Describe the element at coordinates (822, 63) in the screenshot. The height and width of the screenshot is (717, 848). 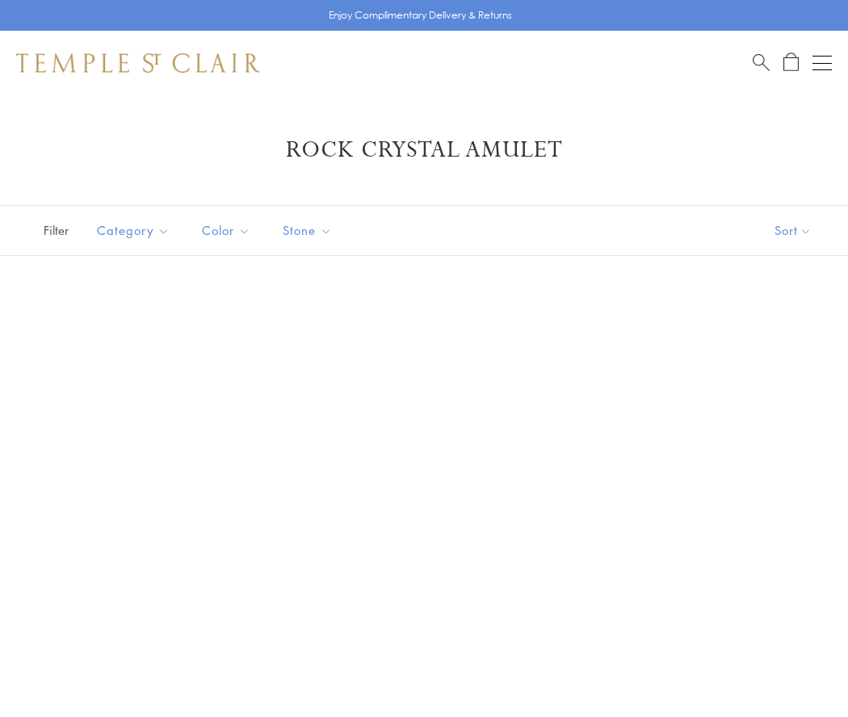
I see `button: Open navigation` at that location.